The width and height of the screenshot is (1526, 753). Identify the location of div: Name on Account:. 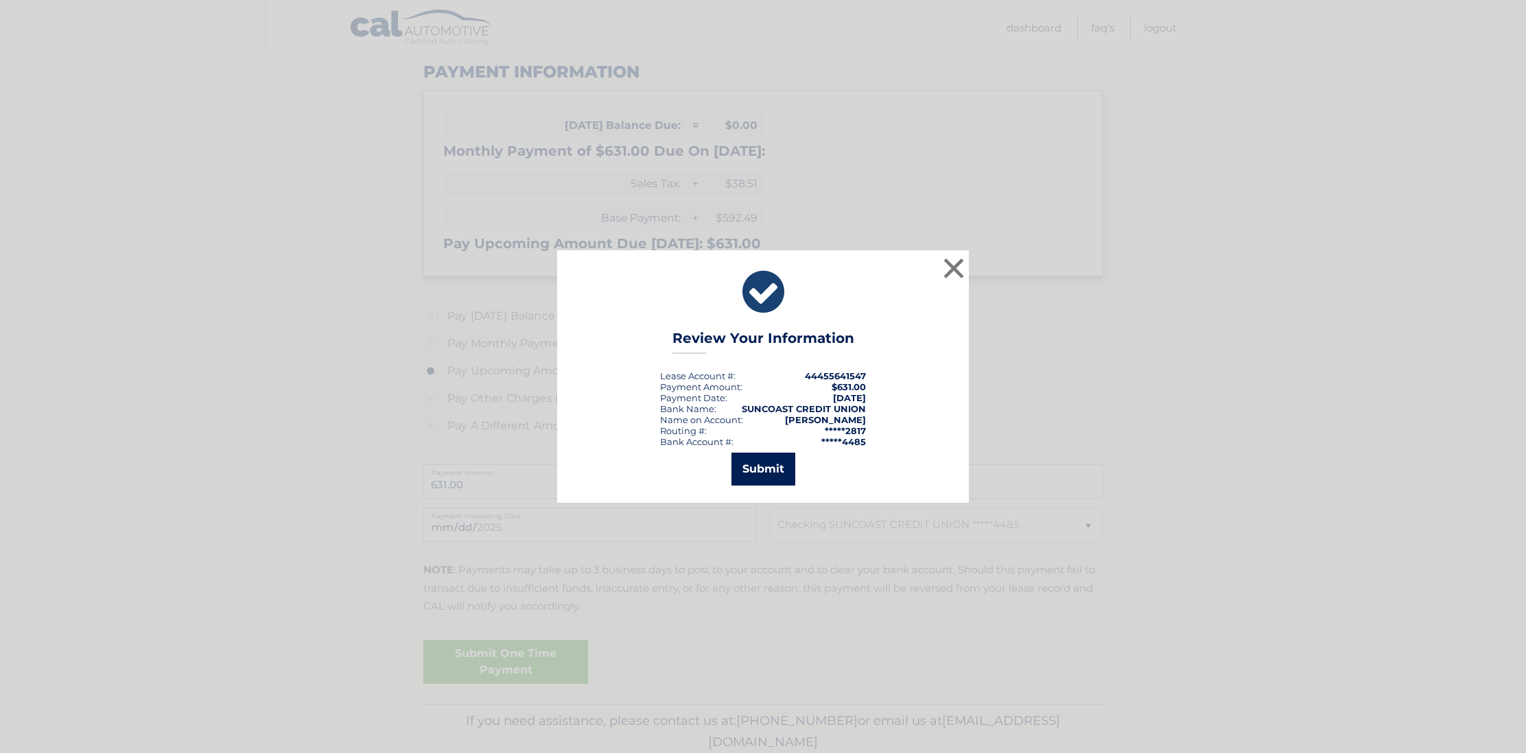
(701, 420).